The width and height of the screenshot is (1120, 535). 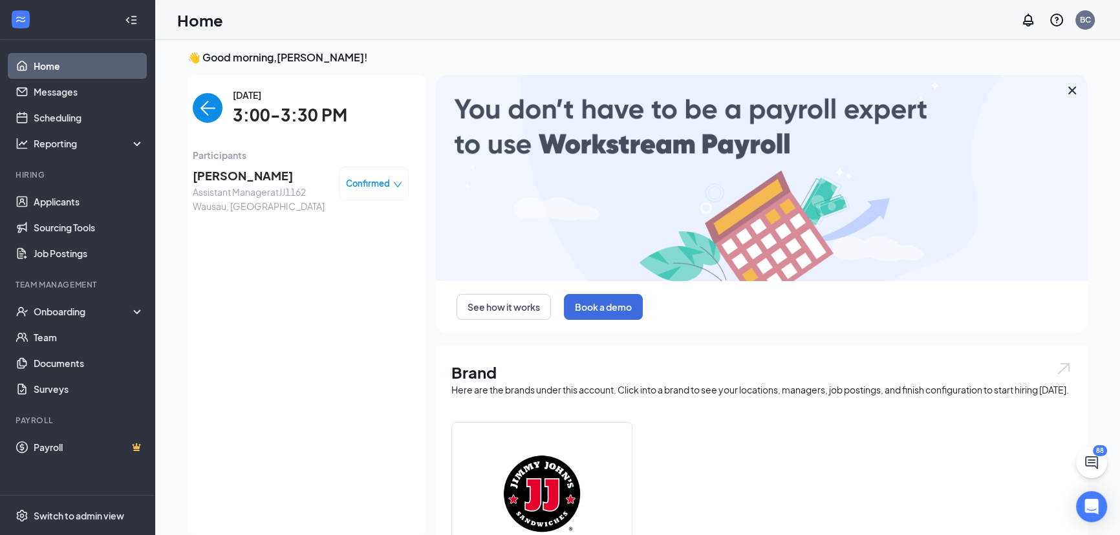 I want to click on span: 3:00-3:30 PM, so click(x=290, y=115).